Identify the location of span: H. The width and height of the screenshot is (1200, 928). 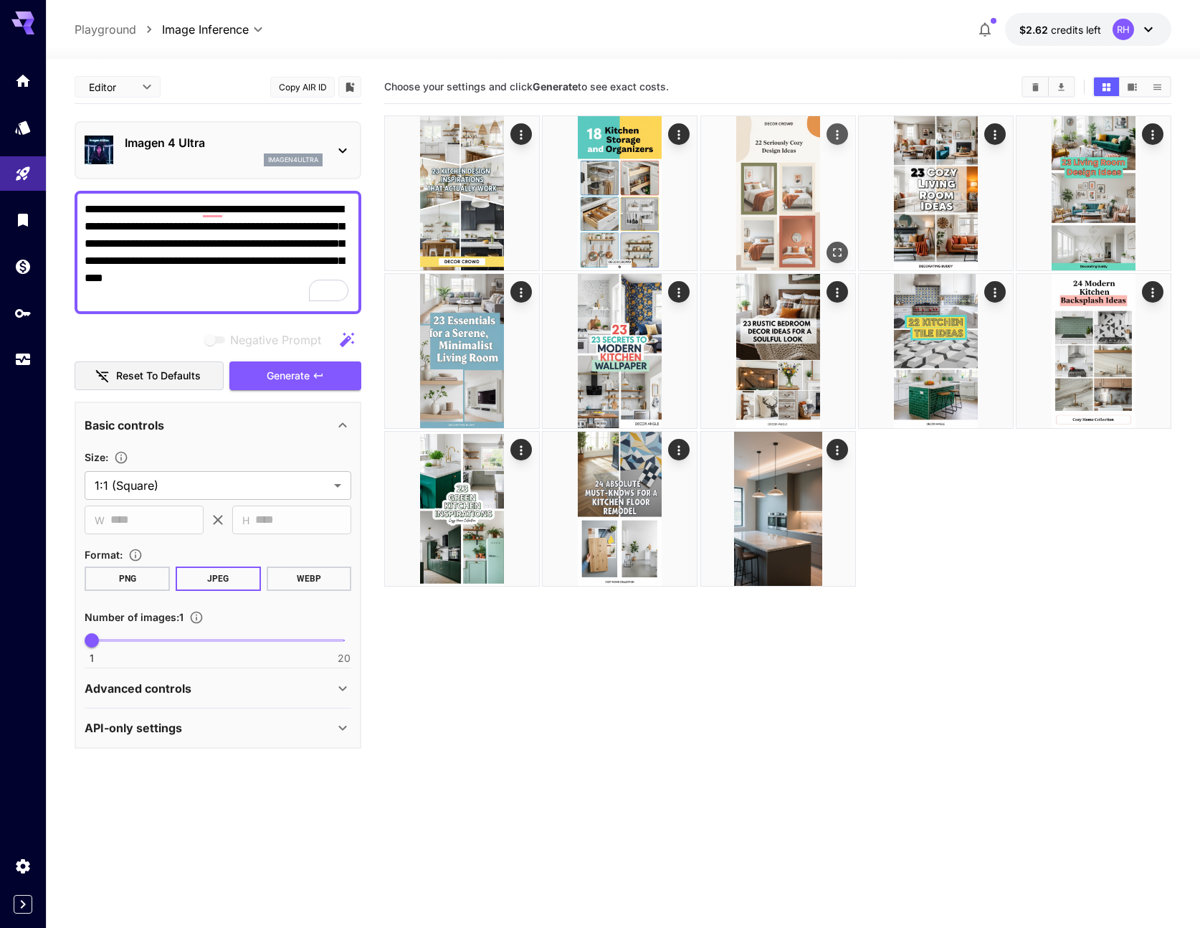
(246, 520).